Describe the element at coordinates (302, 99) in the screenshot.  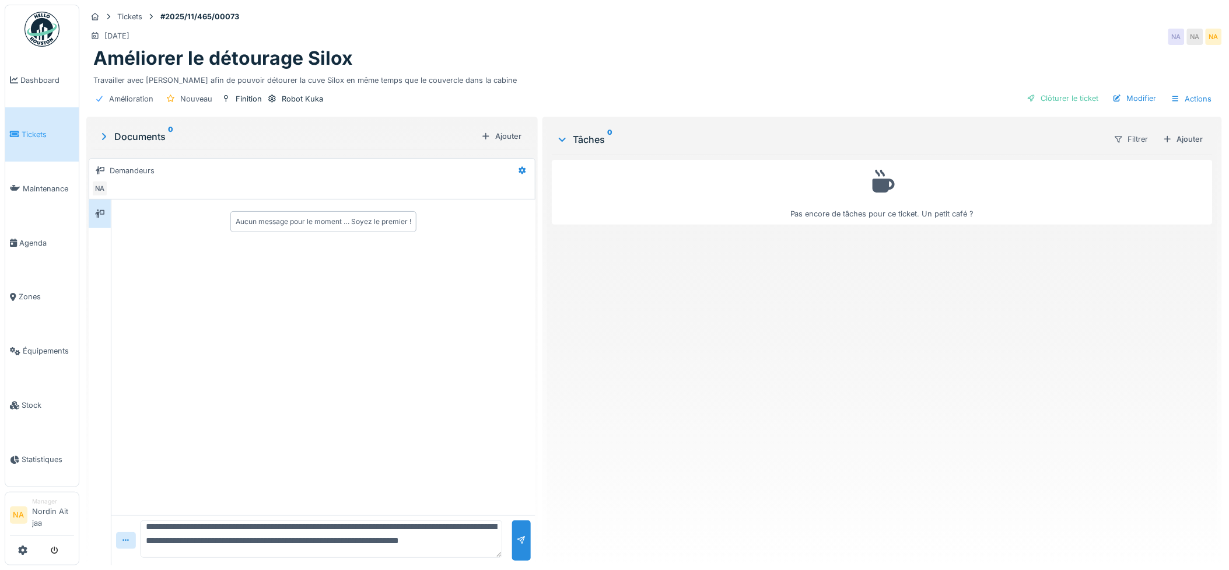
I see `div: Robot Kuka` at that location.